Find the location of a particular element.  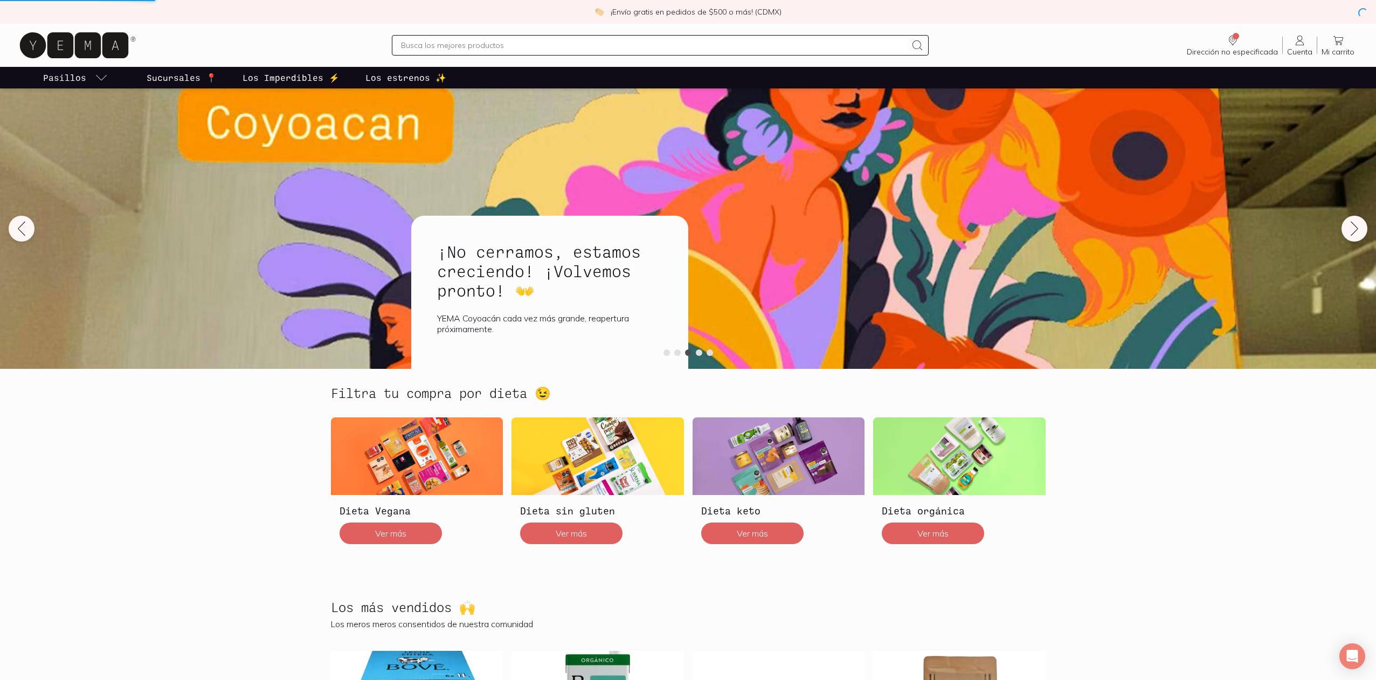

h2: Filtra tu compra por dieta 😉 is located at coordinates (441, 393).